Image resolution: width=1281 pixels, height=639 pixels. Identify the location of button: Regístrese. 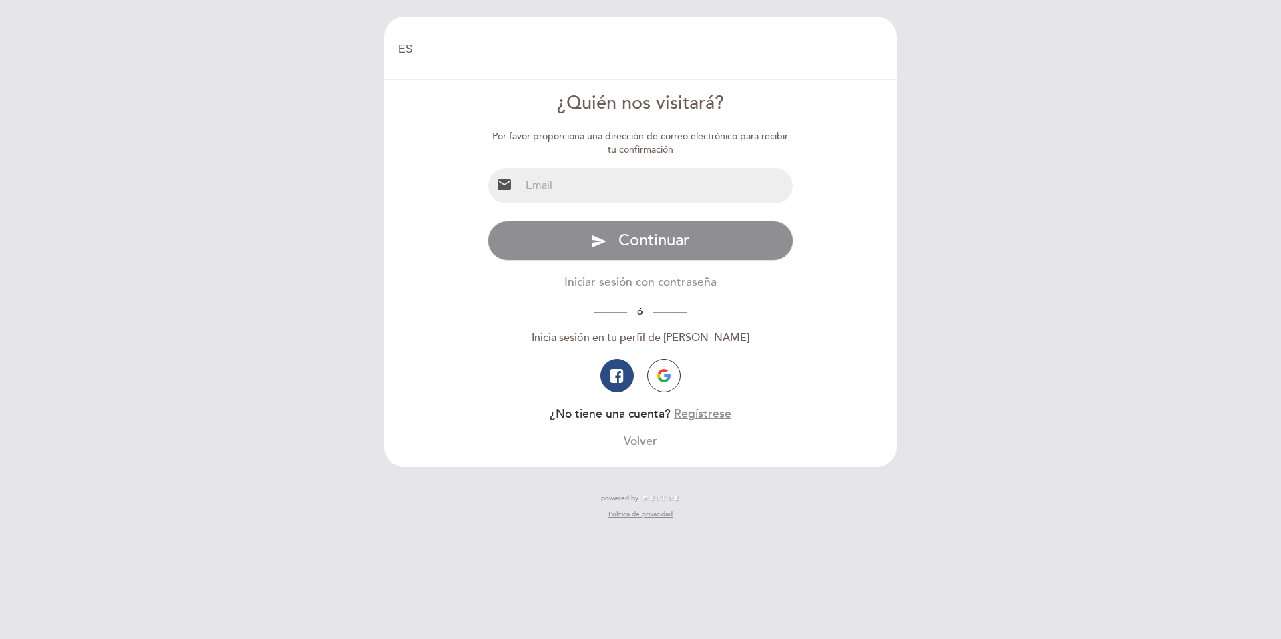
(703, 414).